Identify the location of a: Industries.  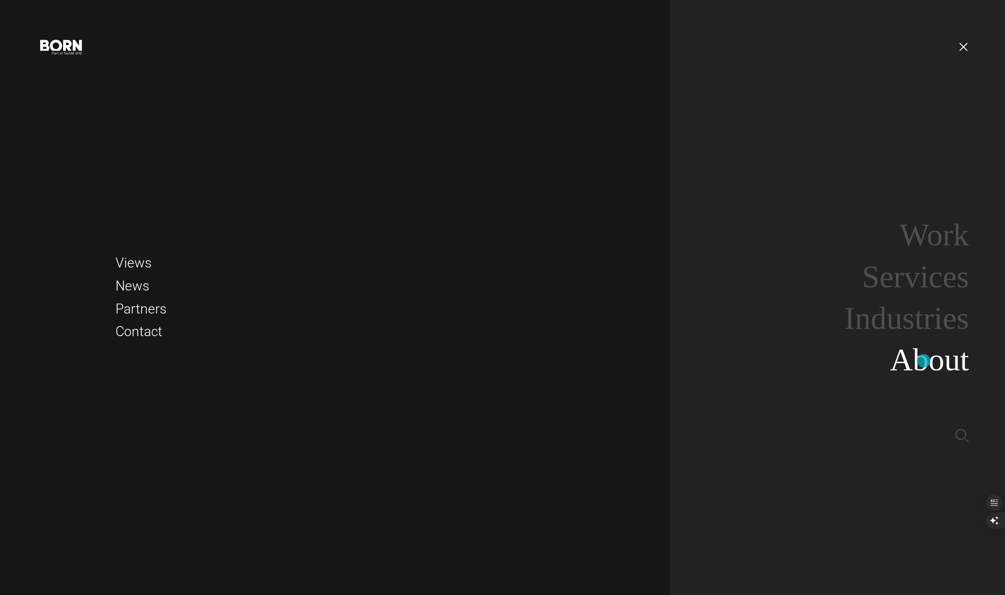
(907, 318).